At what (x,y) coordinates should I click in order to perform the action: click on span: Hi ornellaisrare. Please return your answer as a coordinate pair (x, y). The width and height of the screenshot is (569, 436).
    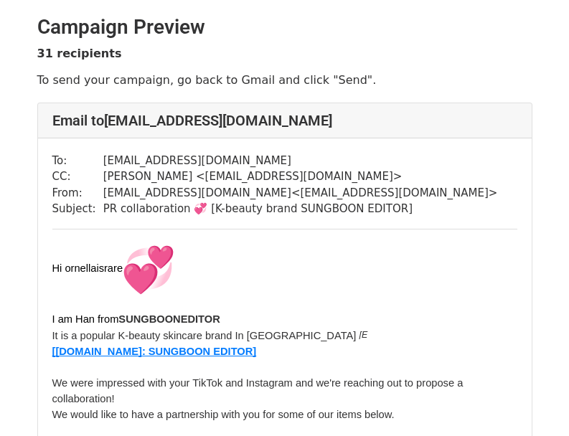
    Looking at the image, I should click on (113, 268).